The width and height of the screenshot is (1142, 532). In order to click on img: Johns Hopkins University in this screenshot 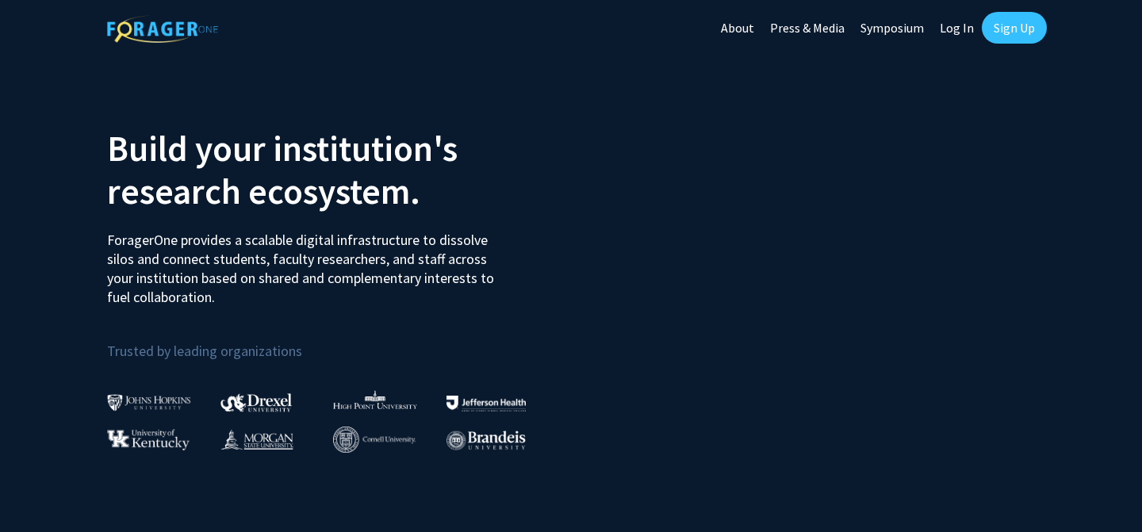, I will do `click(149, 402)`.